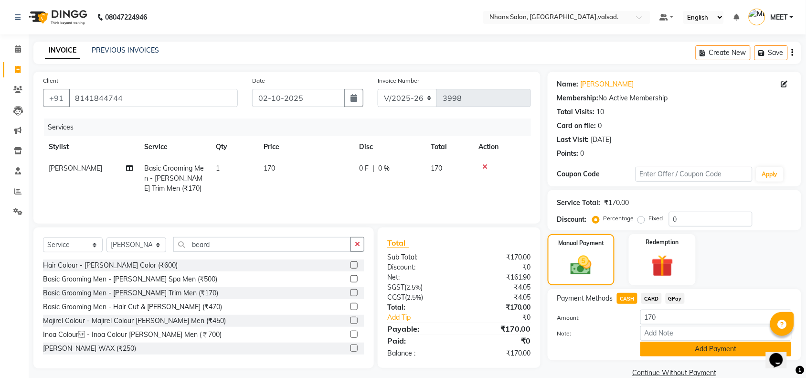 This screenshot has height=378, width=806. I want to click on th: Stylist, so click(91, 147).